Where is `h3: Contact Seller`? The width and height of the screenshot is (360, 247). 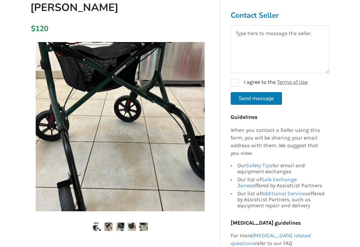
h3: Contact Seller is located at coordinates (280, 16).